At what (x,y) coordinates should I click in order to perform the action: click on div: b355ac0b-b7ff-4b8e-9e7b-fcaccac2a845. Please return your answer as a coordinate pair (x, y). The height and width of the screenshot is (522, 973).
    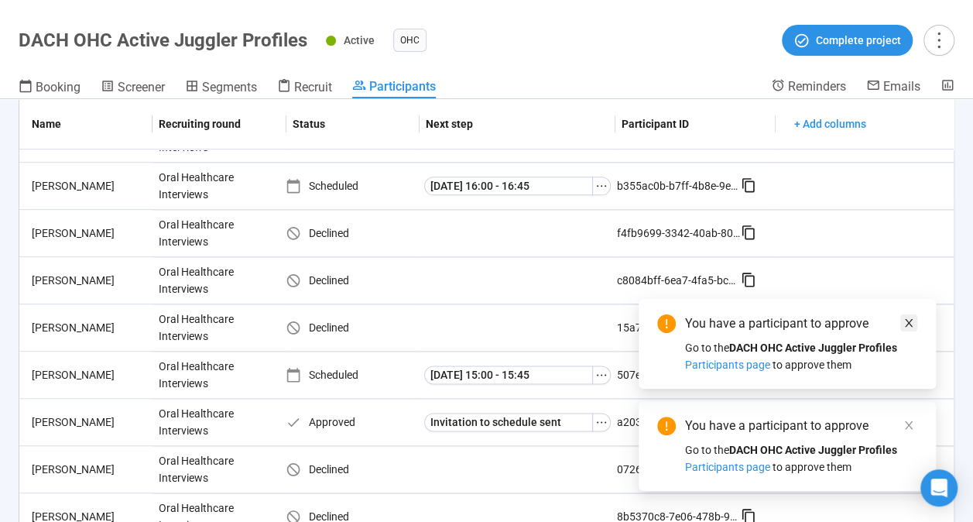
    Looking at the image, I should click on (679, 186).